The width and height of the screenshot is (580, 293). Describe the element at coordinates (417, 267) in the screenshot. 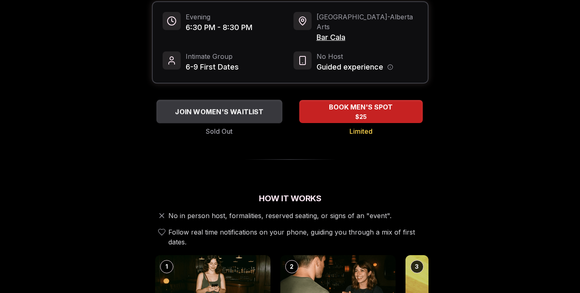

I see `div: 3` at that location.